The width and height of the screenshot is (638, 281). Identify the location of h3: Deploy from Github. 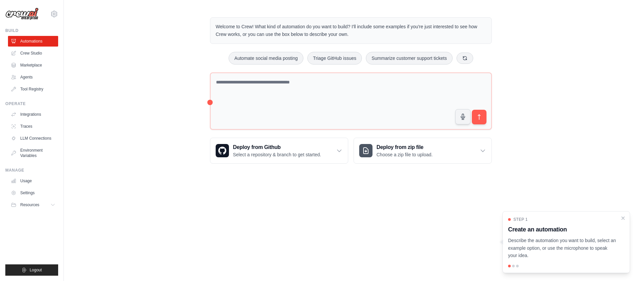
(277, 147).